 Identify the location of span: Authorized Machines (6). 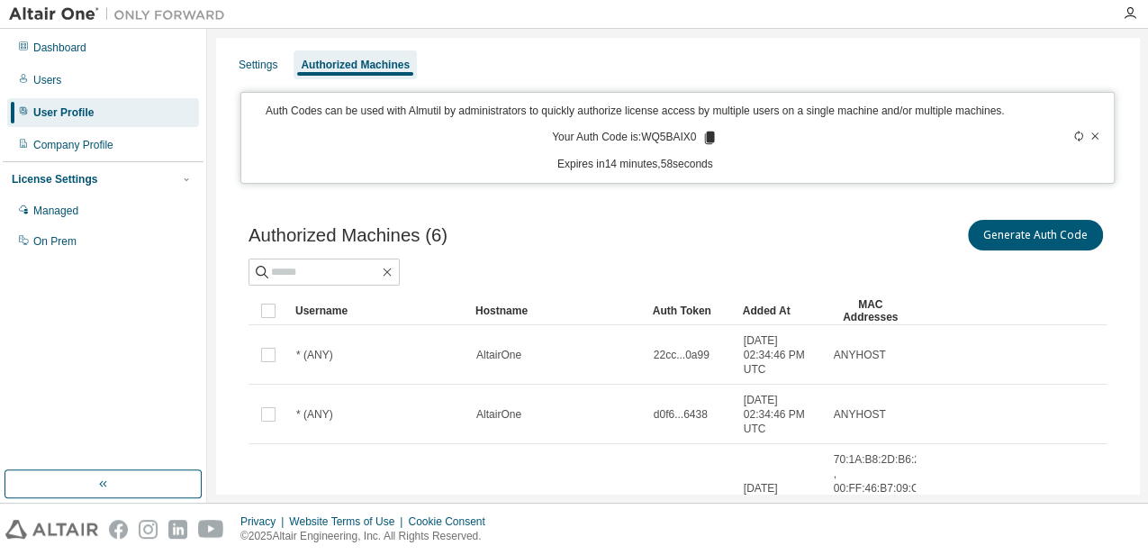
(348, 235).